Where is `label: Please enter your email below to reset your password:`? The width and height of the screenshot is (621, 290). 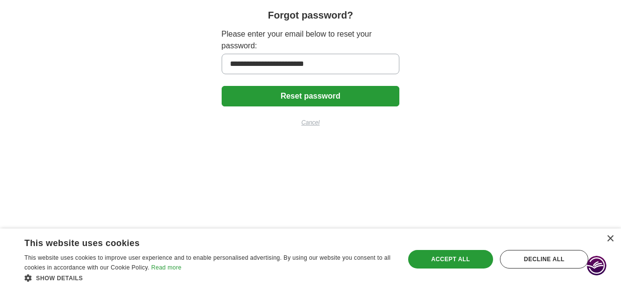 label: Please enter your email below to reset your password: is located at coordinates (310, 40).